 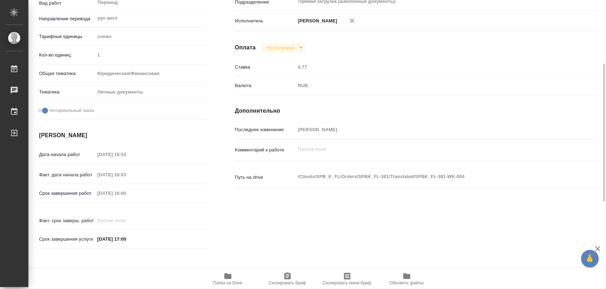 I want to click on textarea: /Clients/SPB_K_FL/Orders/SPBK_FL-381/Translated/SPBK_FL-381-WK-004, so click(x=431, y=176).